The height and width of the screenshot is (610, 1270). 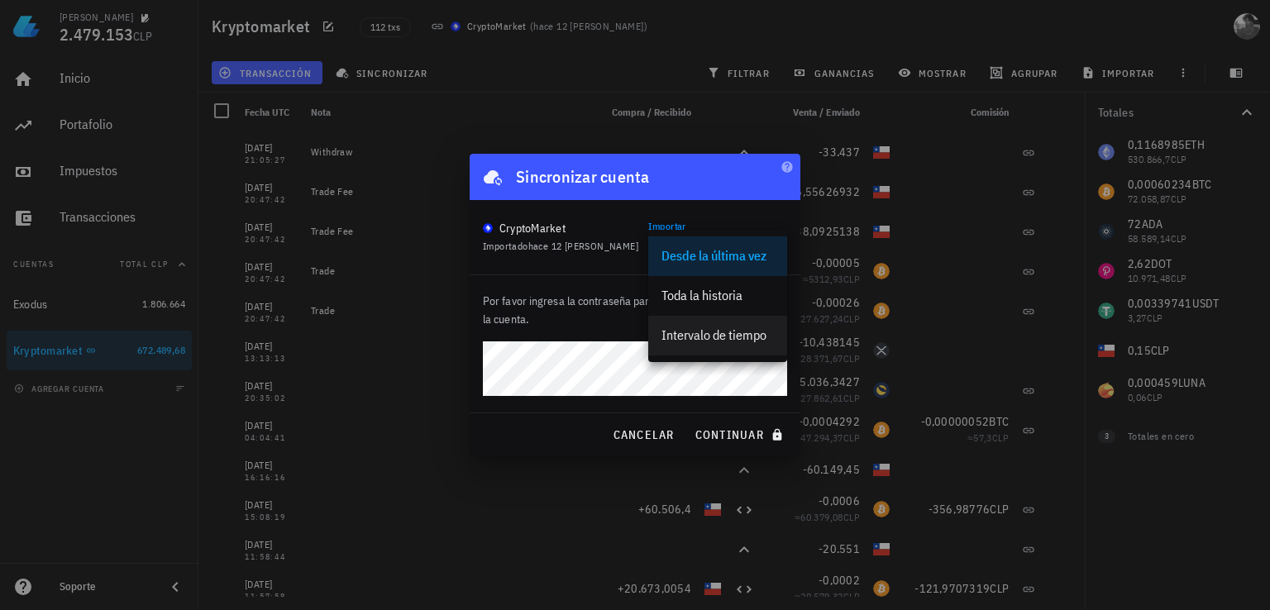 I want to click on div: ImportarDesde la última vez, so click(x=718, y=244).